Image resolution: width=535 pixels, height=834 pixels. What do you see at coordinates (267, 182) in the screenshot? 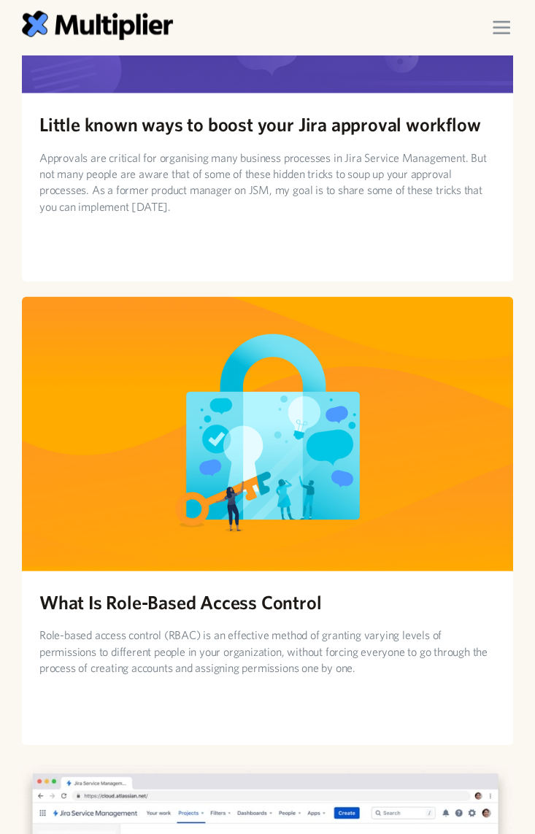
I see `p: Approvals are critical for organising many business processes in Jira Service Management. But not...` at bounding box center [267, 182].